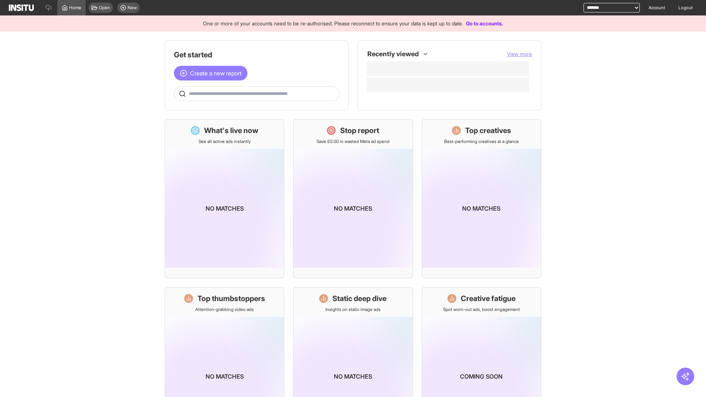 This screenshot has width=706, height=397. What do you see at coordinates (21, 8) in the screenshot?
I see `img: Logo` at bounding box center [21, 8].